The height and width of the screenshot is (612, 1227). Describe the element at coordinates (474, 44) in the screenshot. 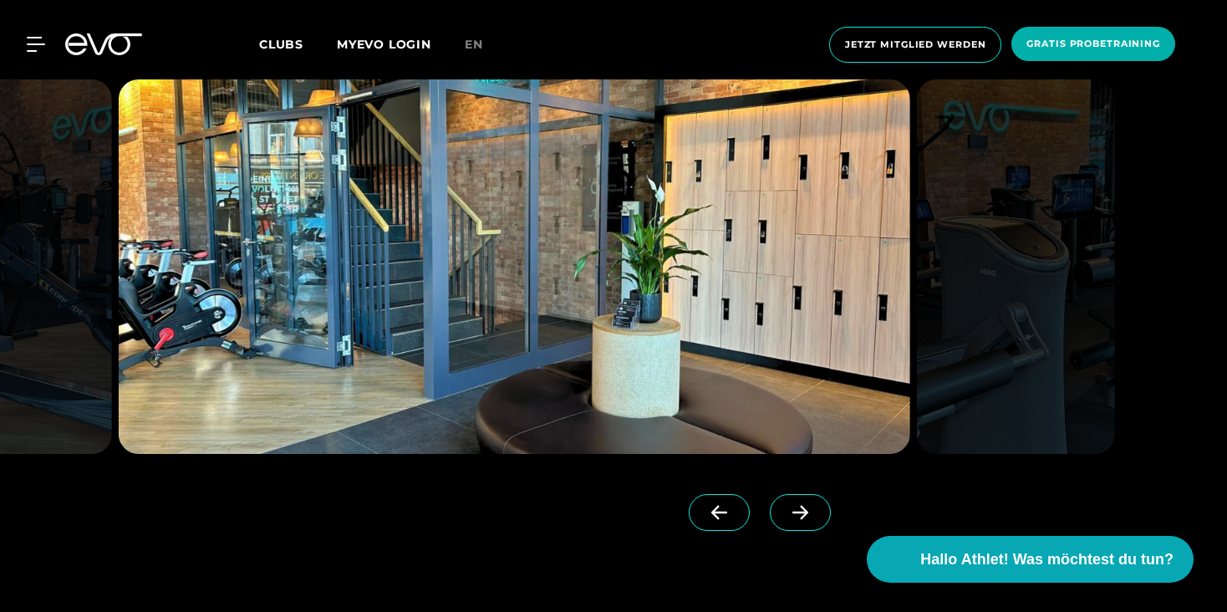

I see `span: en` at that location.